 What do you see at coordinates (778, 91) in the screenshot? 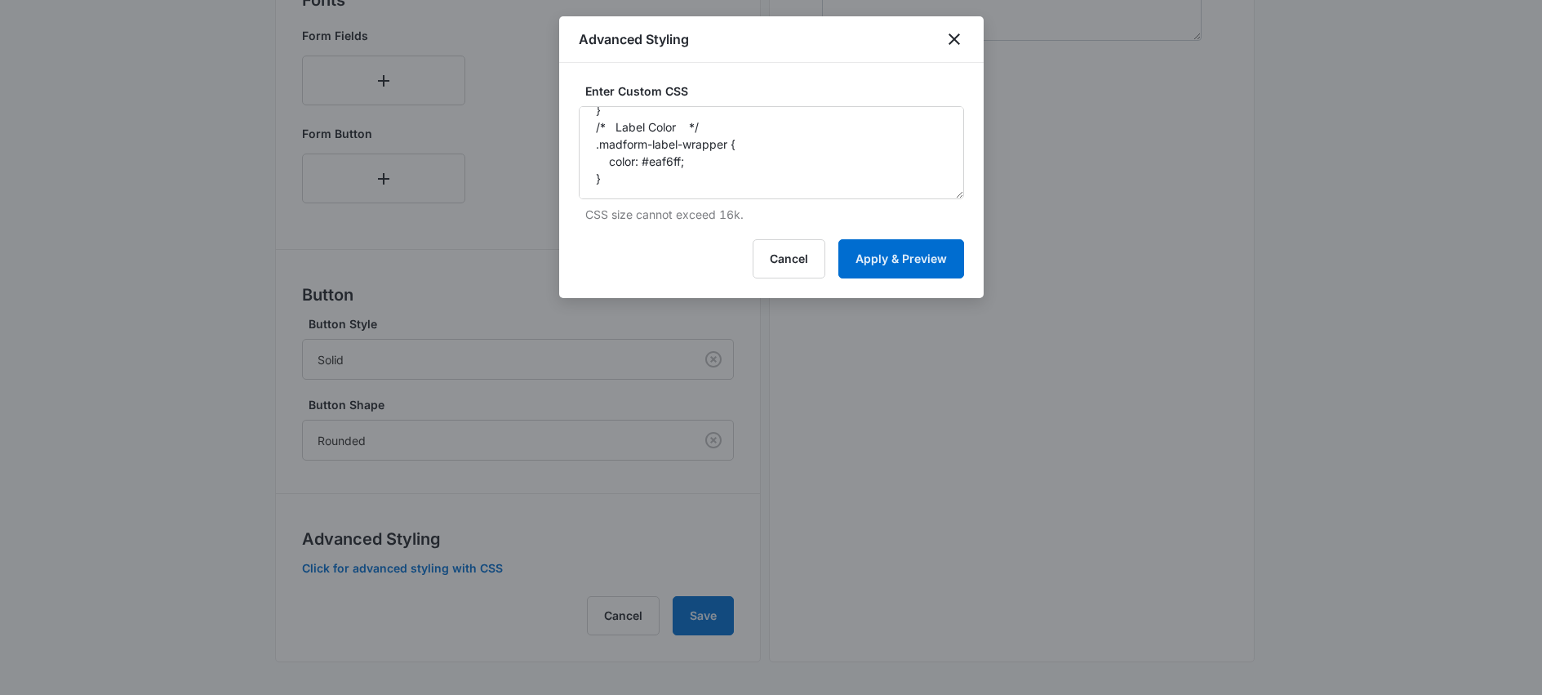
I see `label: Enter Custom CSS` at bounding box center [778, 91].